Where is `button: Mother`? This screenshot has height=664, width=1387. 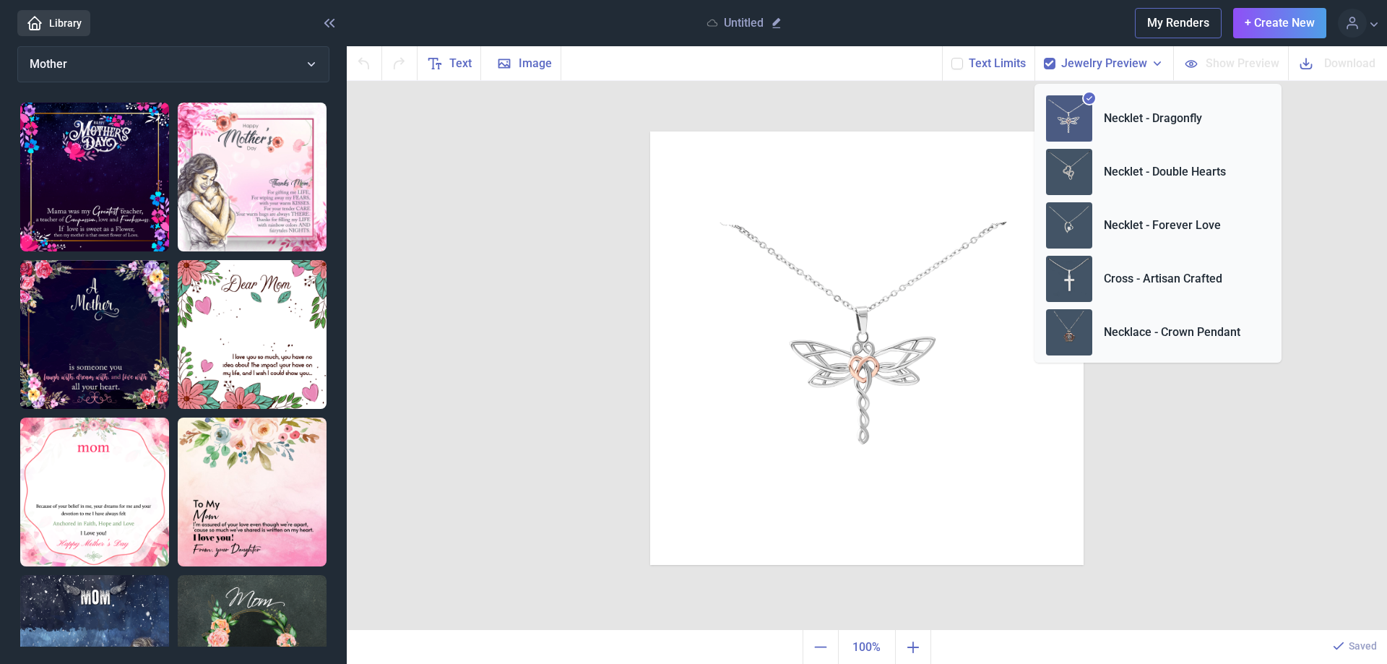 button: Mother is located at coordinates (173, 64).